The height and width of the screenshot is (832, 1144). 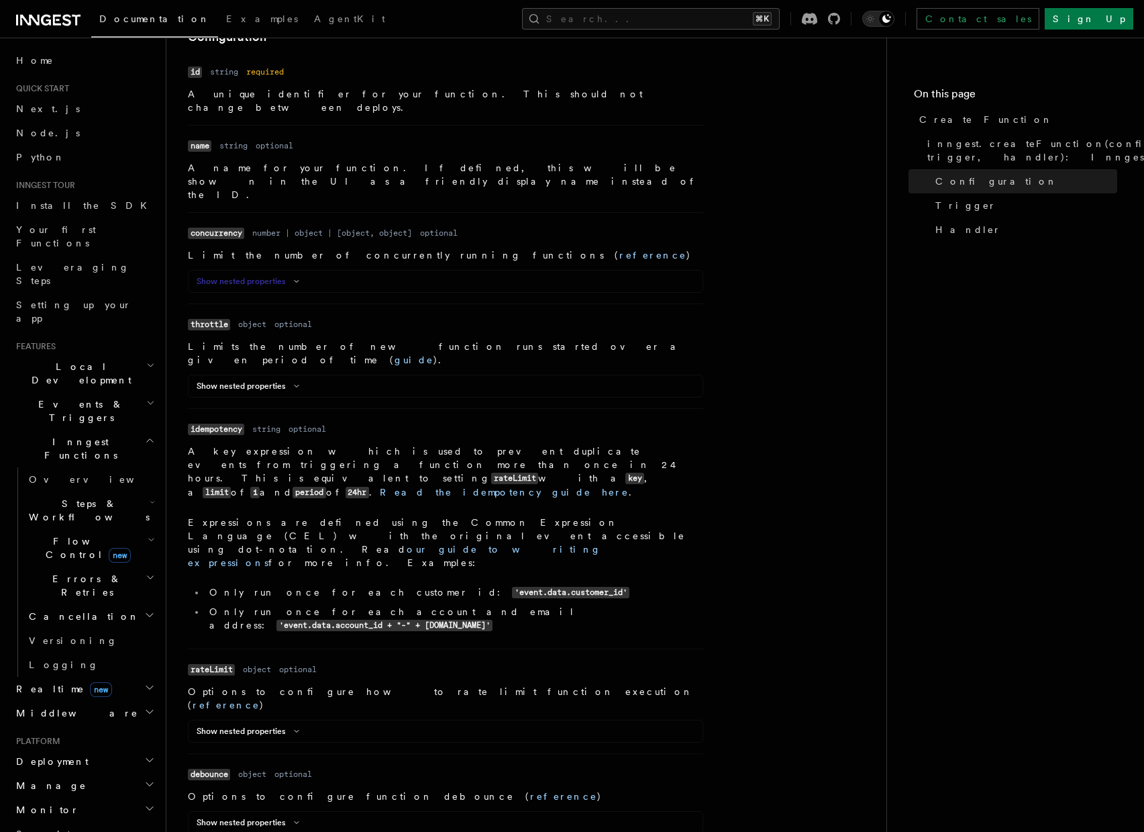 I want to click on h4: On this page, so click(x=1015, y=97).